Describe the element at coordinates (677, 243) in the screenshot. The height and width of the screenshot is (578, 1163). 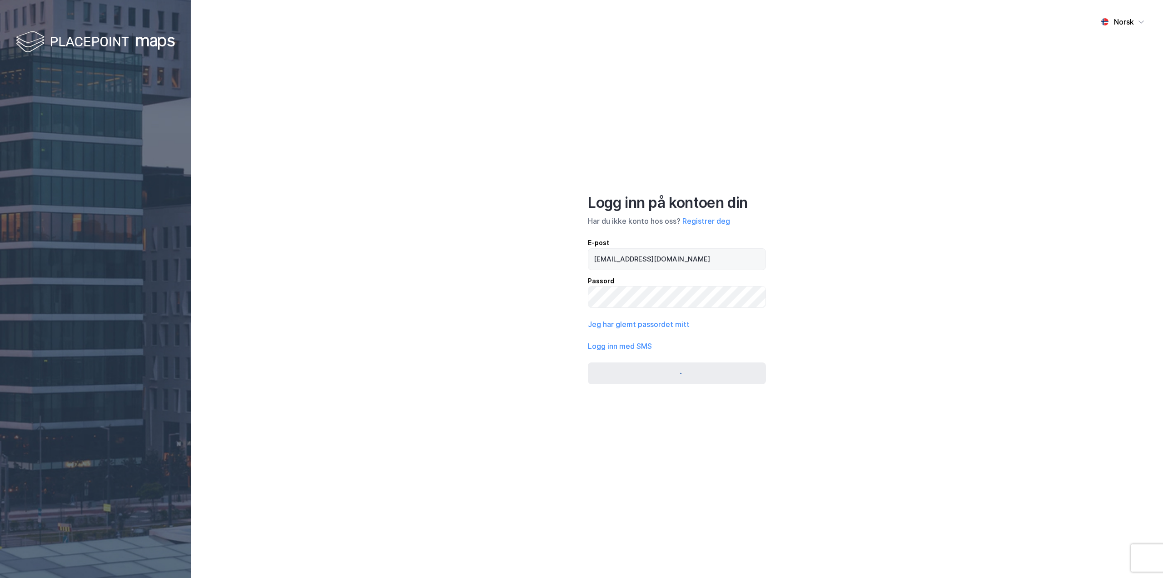
I see `div: E-post` at that location.